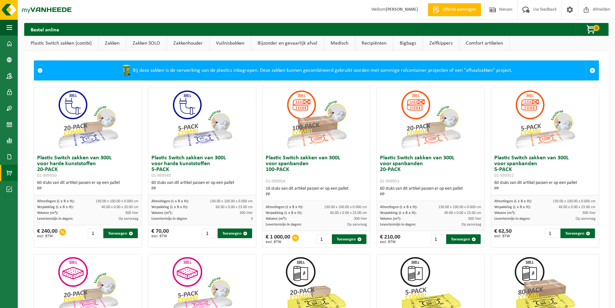  Describe the element at coordinates (275, 181) in the screenshot. I see `span: 01-999954` at that location.